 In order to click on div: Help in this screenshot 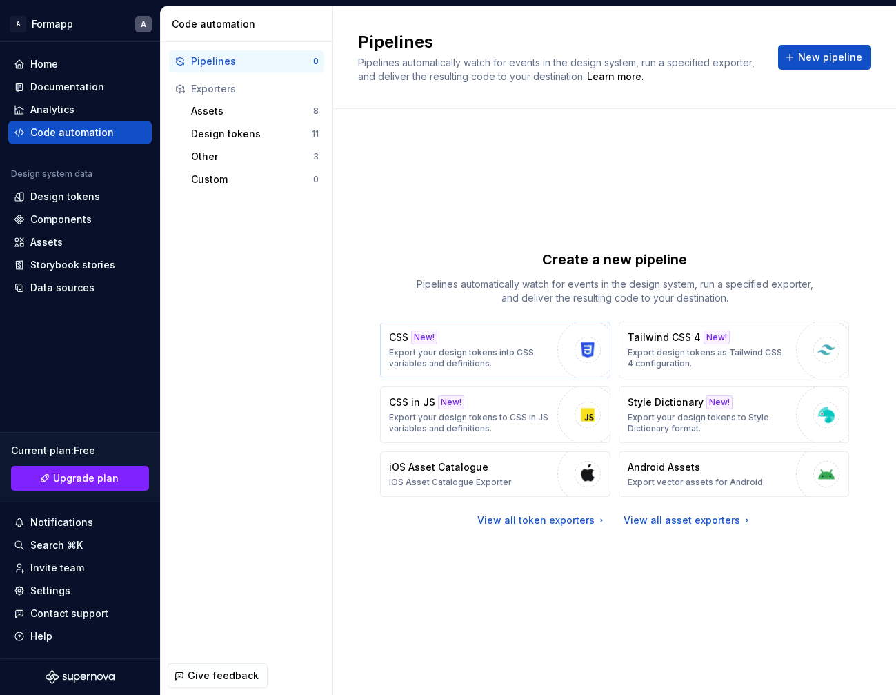, I will do `click(41, 636)`.